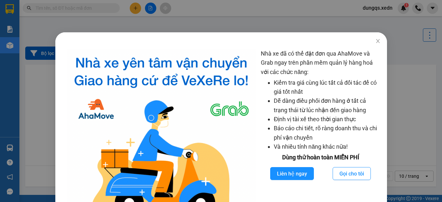 This screenshot has width=442, height=202. I want to click on li: Dễ dàng điều phối đơn hàng ở tất cả trạng thái từ lúc nhận đến giao hàng, so click(327, 106).